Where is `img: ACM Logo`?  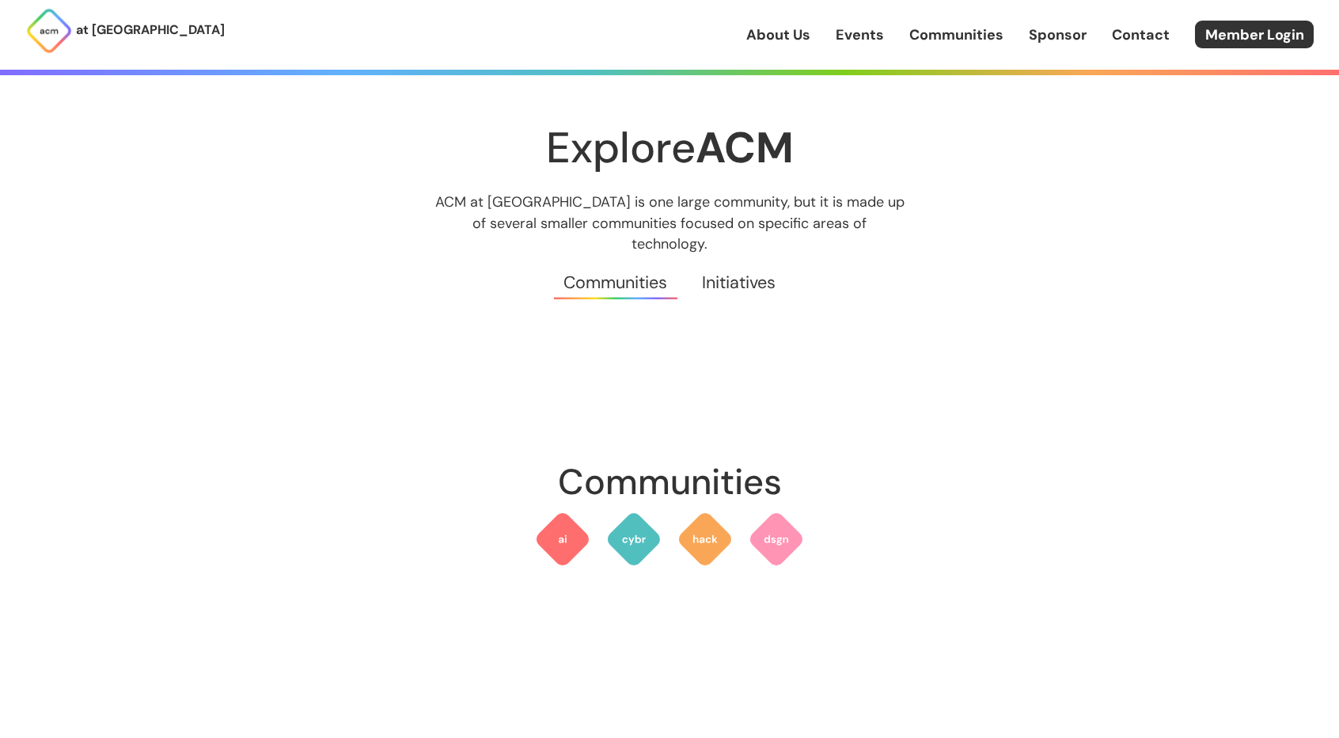 img: ACM Logo is located at coordinates (49, 31).